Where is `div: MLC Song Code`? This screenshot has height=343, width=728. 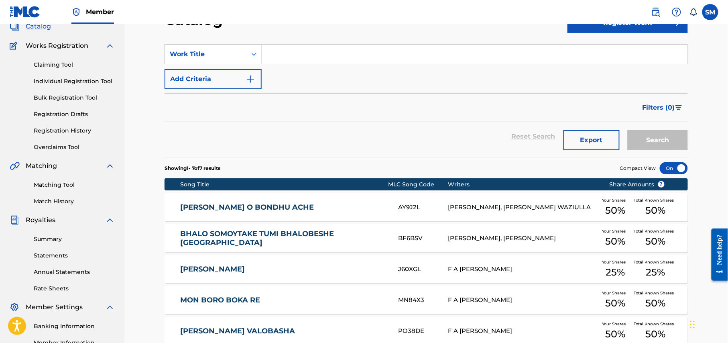 div: MLC Song Code is located at coordinates (418, 184).